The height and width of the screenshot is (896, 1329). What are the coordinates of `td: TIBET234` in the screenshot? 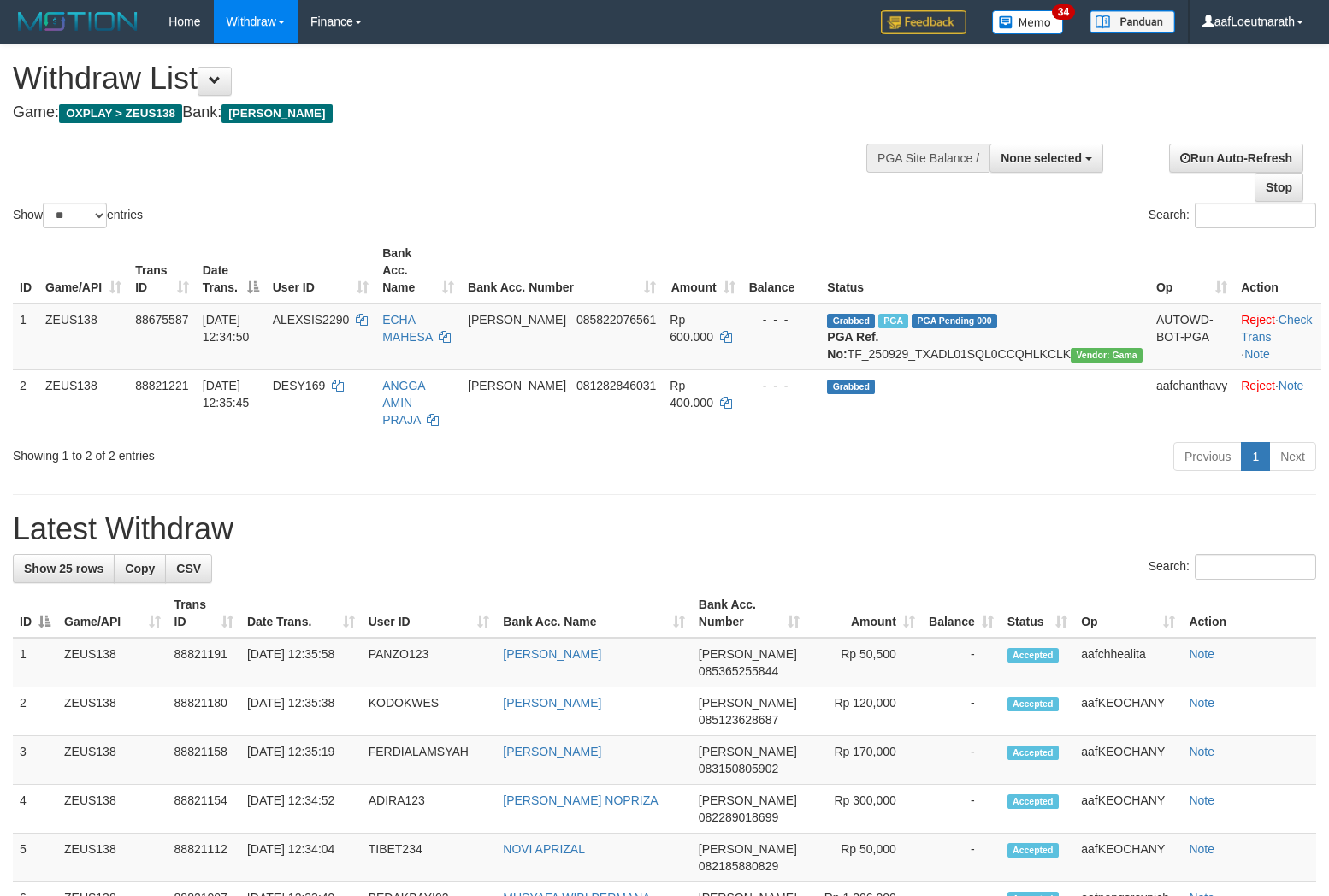 It's located at (429, 858).